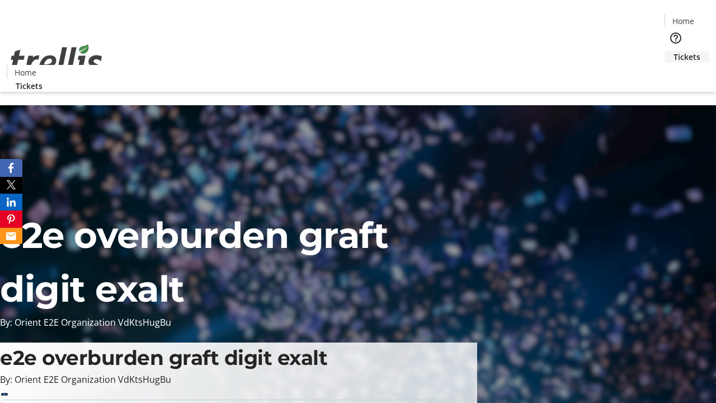 The width and height of the screenshot is (716, 403). Describe the element at coordinates (676, 74) in the screenshot. I see `button: Cart` at that location.